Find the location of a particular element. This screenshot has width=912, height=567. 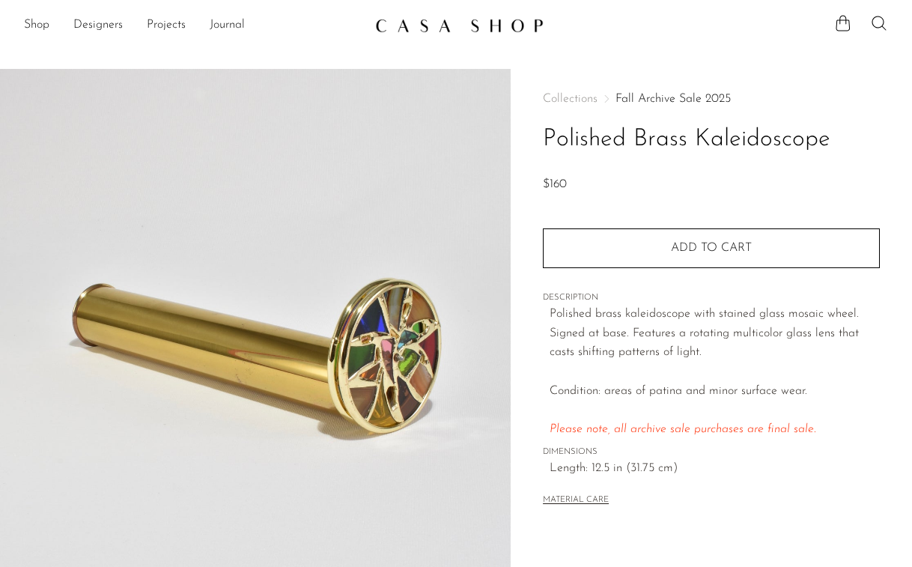

nav: Breadcrumbs is located at coordinates (711, 99).